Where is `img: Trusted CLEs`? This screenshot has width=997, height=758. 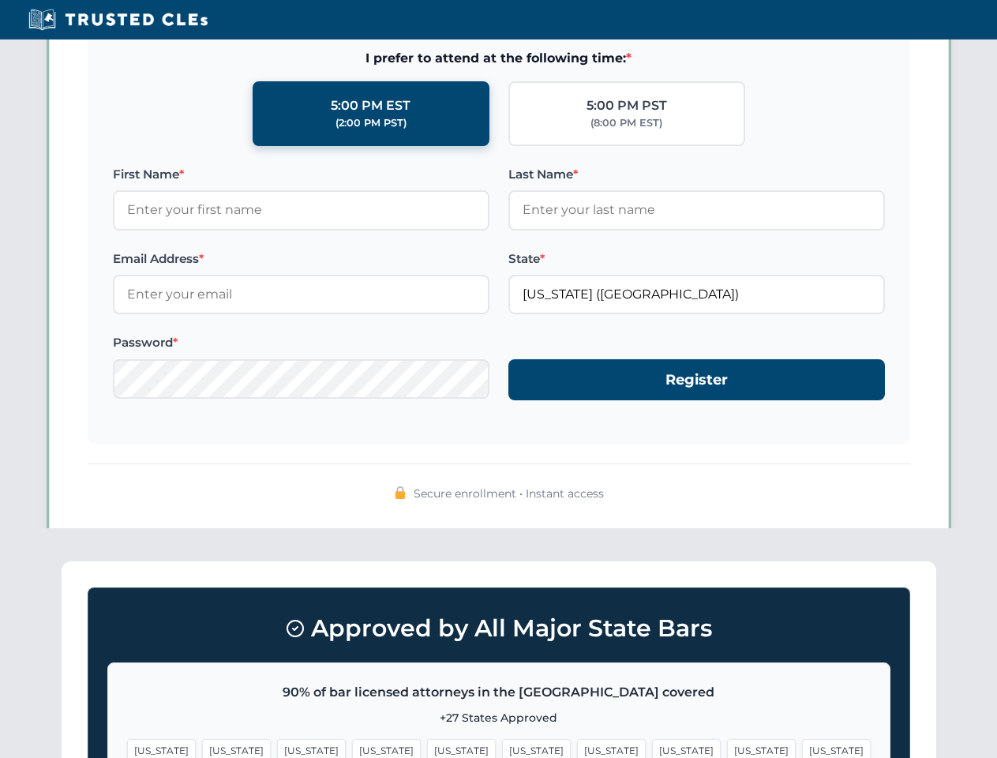
img: Trusted CLEs is located at coordinates (118, 20).